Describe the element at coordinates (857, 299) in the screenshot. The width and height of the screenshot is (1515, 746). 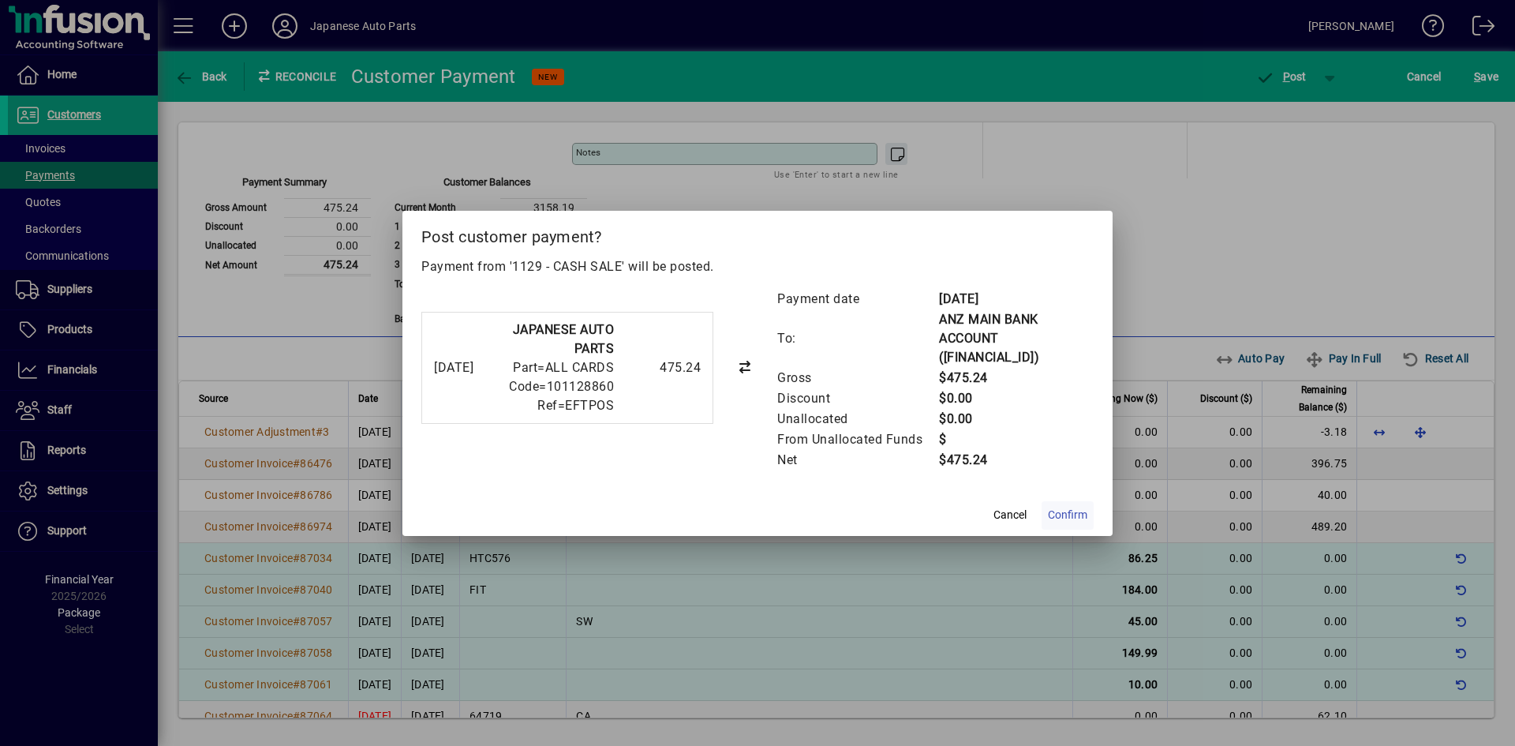
I see `td: Payment date` at that location.